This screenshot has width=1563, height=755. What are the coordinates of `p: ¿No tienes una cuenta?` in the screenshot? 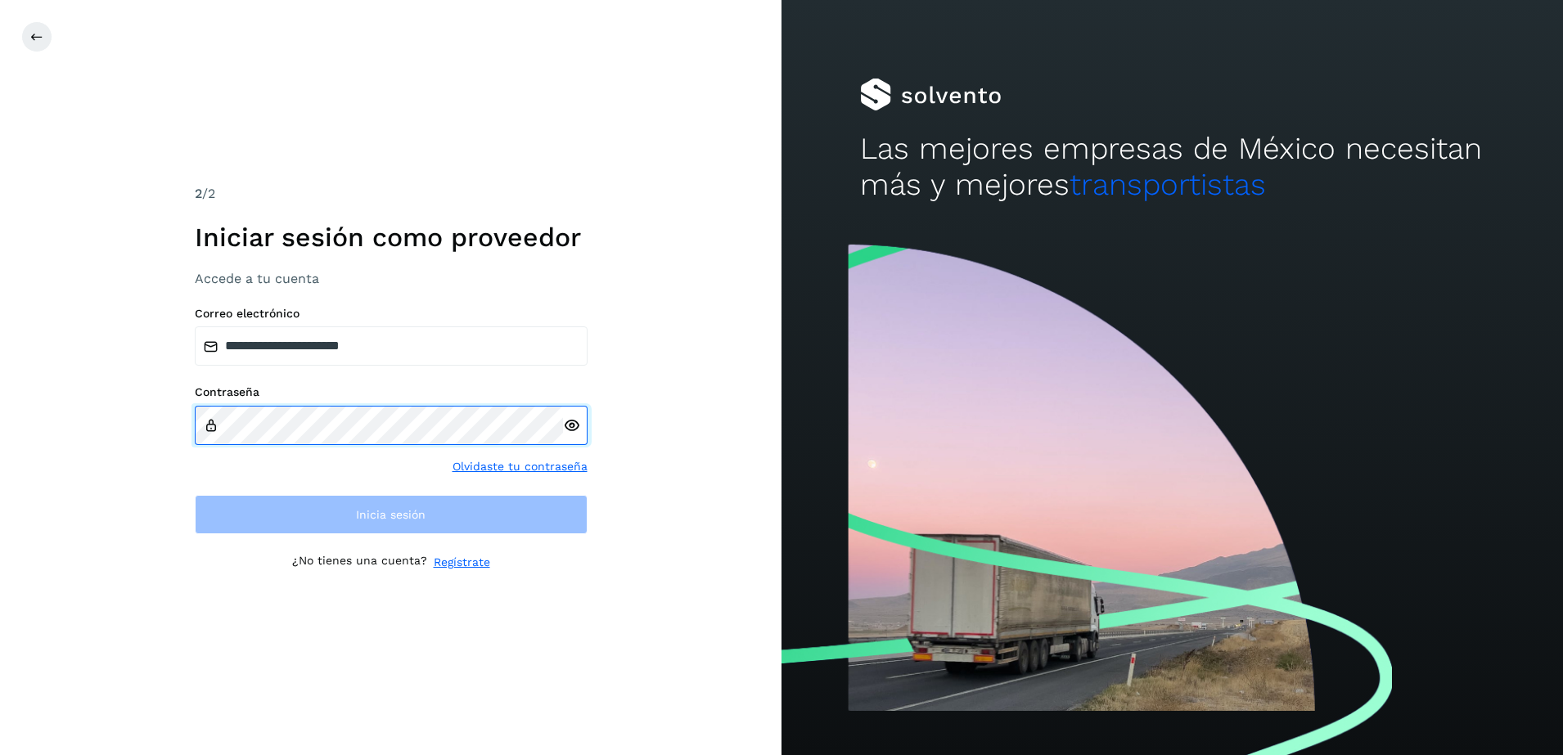 It's located at (359, 562).